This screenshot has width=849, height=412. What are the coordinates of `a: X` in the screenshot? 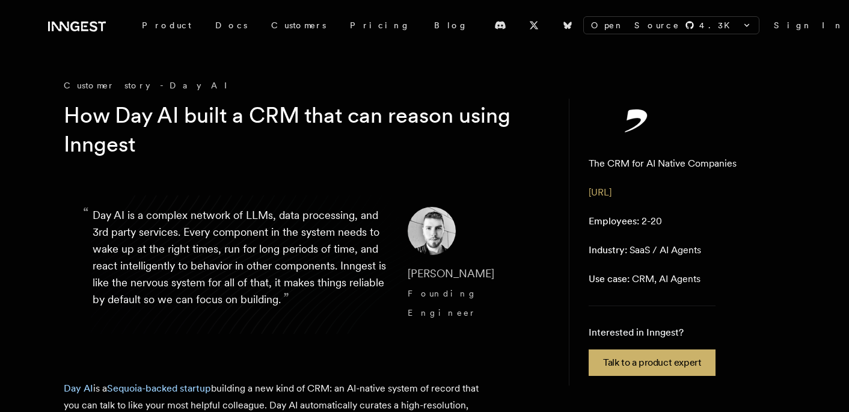 It's located at (534, 25).